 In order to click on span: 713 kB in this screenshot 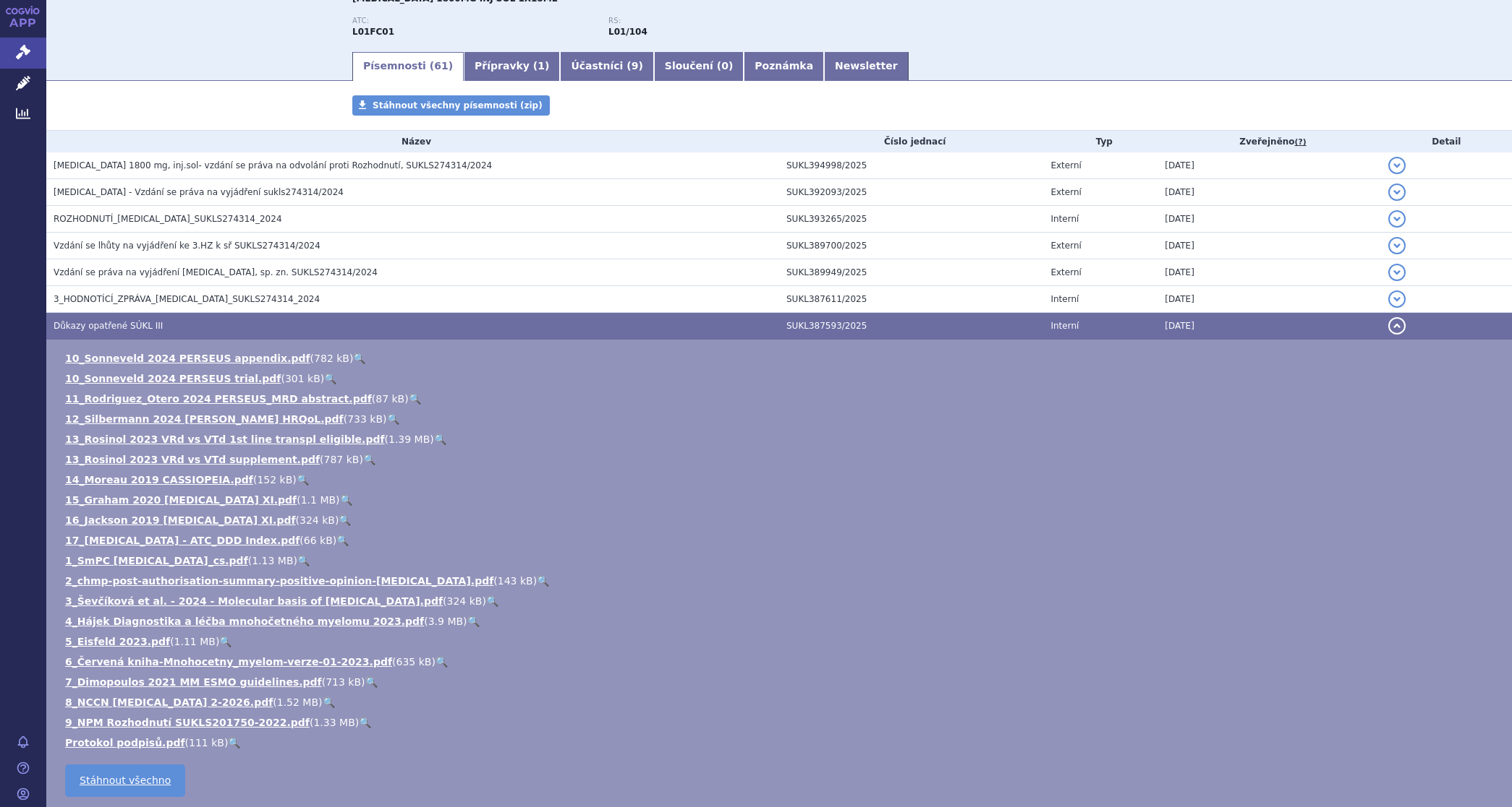, I will do `click(343, 682)`.